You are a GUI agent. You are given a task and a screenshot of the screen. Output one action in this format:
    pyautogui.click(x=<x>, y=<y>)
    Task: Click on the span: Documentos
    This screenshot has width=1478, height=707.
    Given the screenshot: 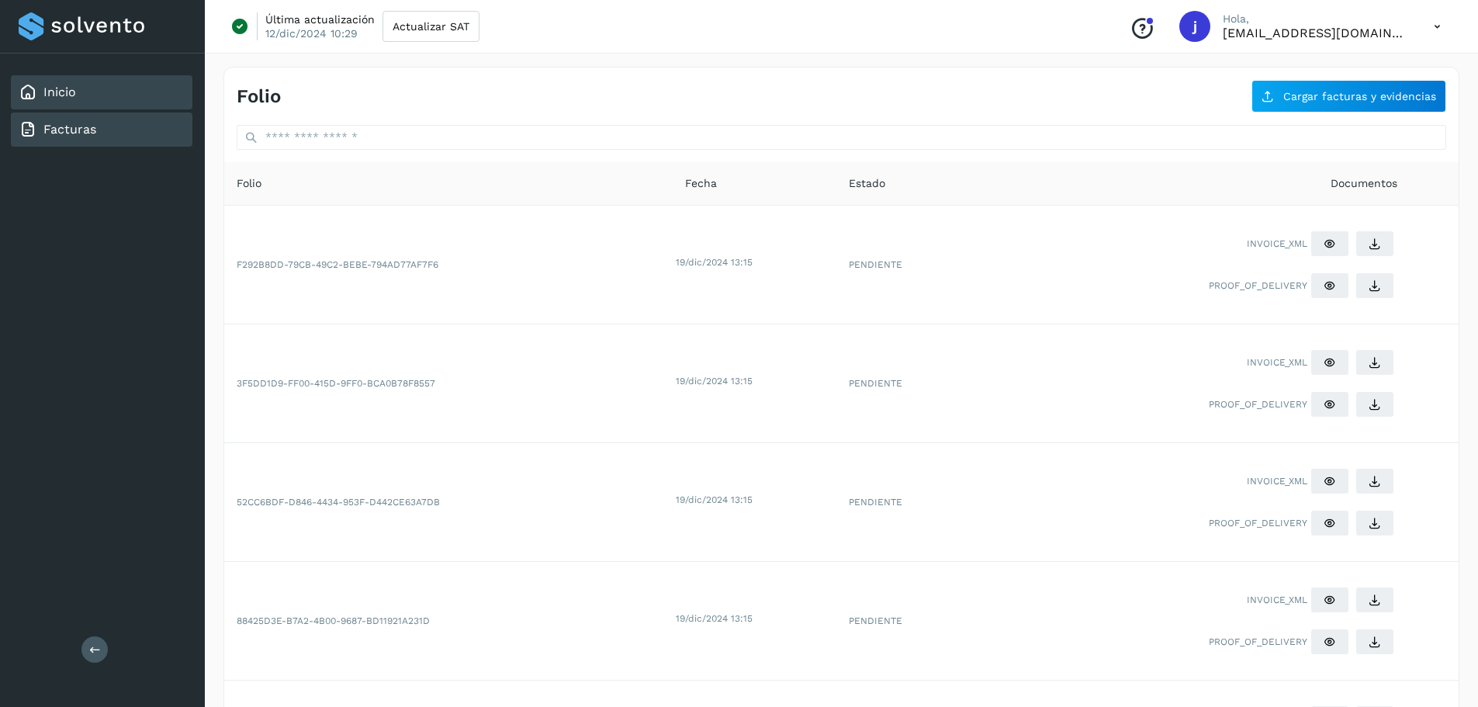 What is the action you would take?
    pyautogui.click(x=1364, y=183)
    